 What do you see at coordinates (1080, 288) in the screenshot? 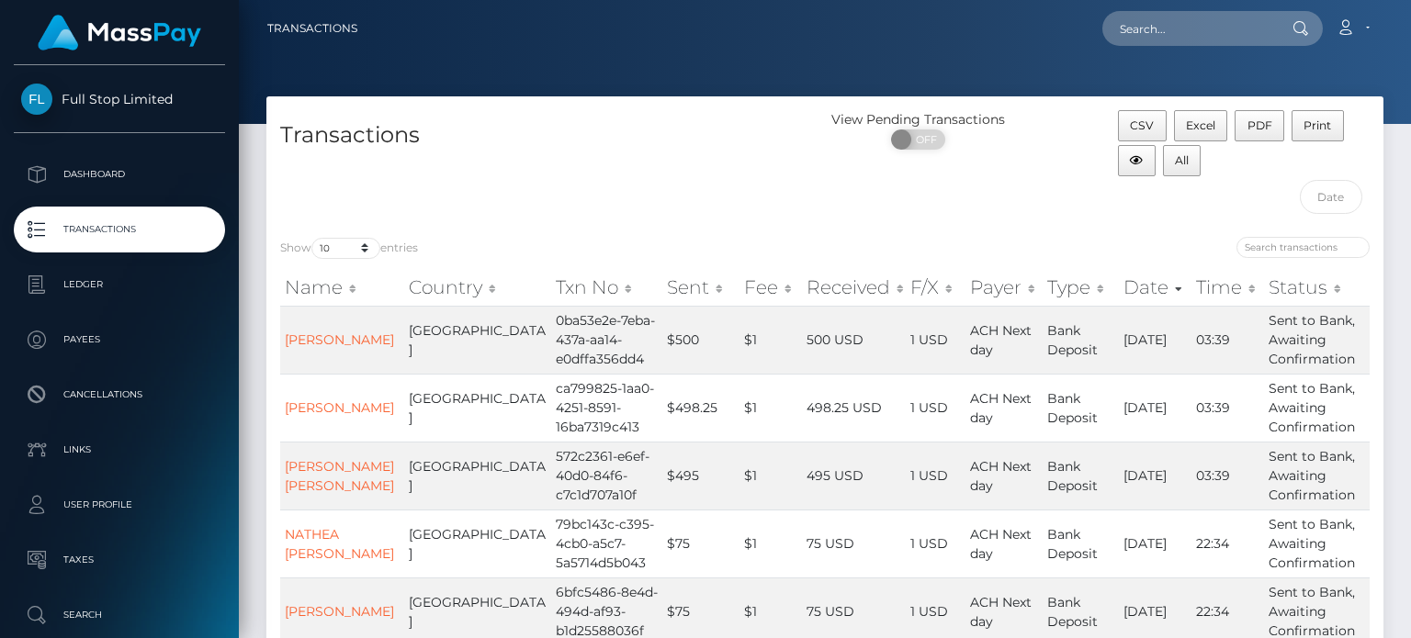
I see `th: Type: activate to sort column ascending` at bounding box center [1080, 288].